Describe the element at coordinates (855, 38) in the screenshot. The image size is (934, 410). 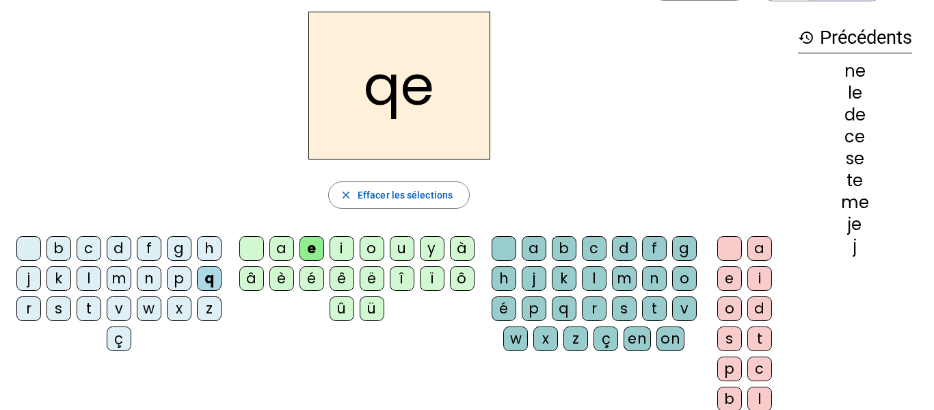
I see `h3: Précédents` at that location.